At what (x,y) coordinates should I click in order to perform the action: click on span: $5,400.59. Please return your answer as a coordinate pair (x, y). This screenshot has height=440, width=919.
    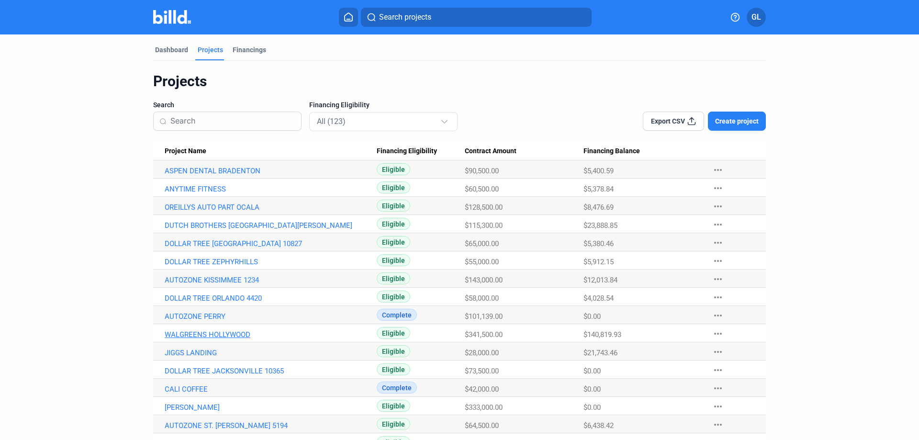
    Looking at the image, I should click on (598, 171).